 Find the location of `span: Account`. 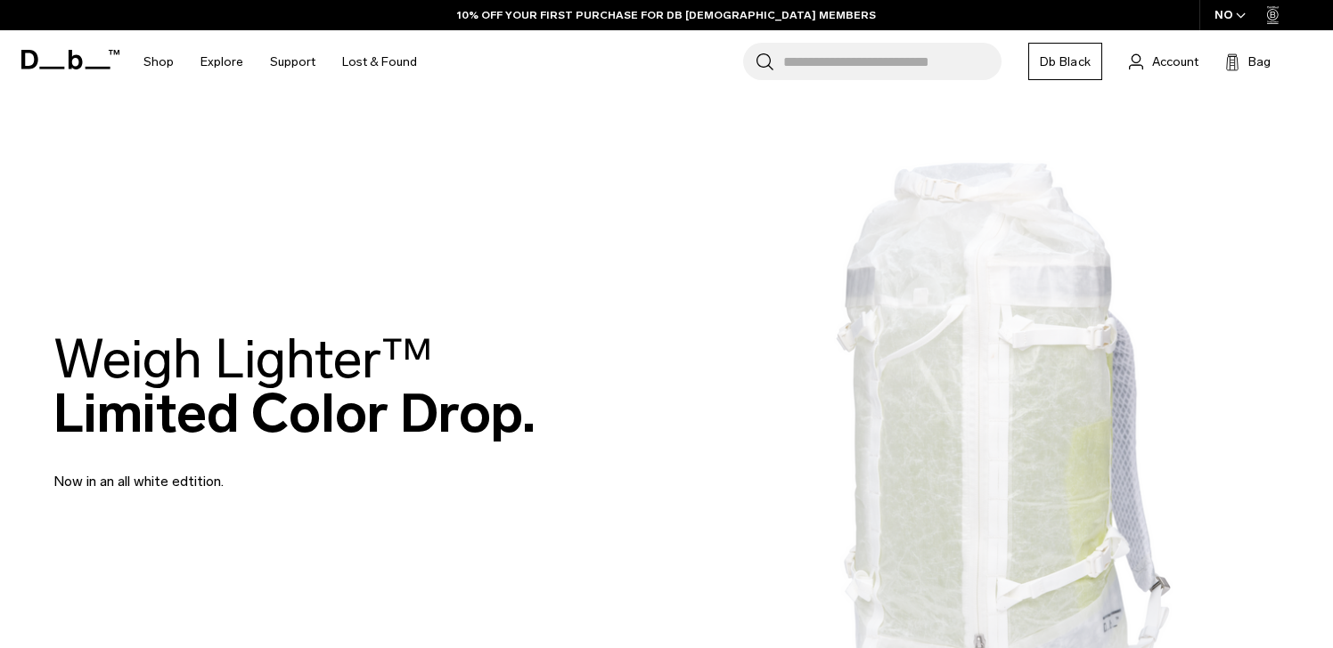

span: Account is located at coordinates (1175, 61).